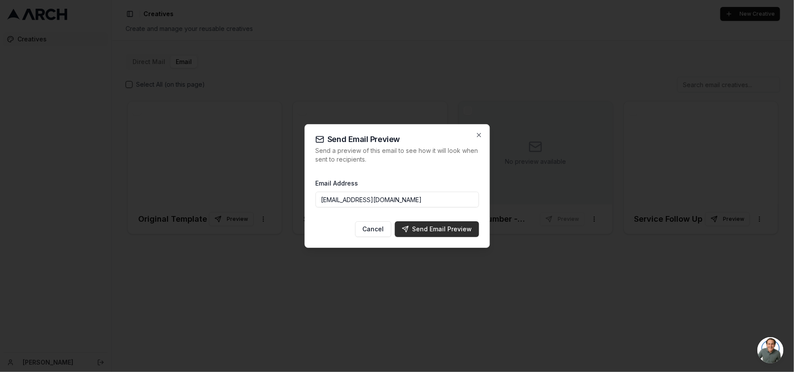 Image resolution: width=794 pixels, height=372 pixels. Describe the element at coordinates (336, 183) in the screenshot. I see `label: Email Address` at that location.